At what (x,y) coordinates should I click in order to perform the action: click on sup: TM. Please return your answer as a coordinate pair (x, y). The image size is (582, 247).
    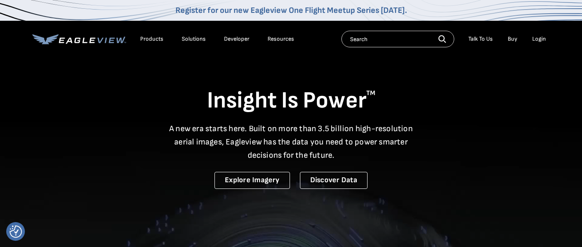
    Looking at the image, I should click on (371, 93).